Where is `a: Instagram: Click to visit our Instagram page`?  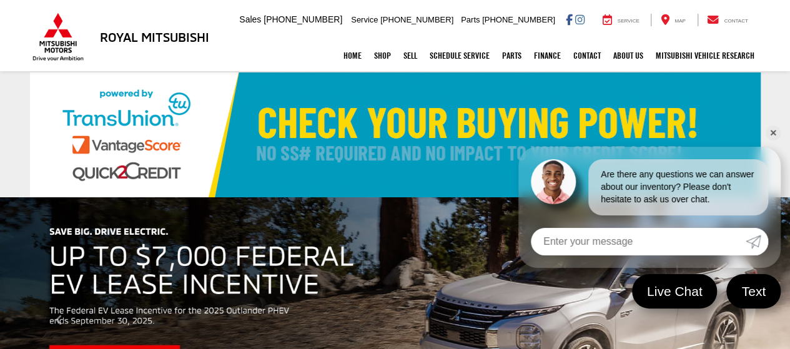
a: Instagram: Click to visit our Instagram page is located at coordinates (579, 19).